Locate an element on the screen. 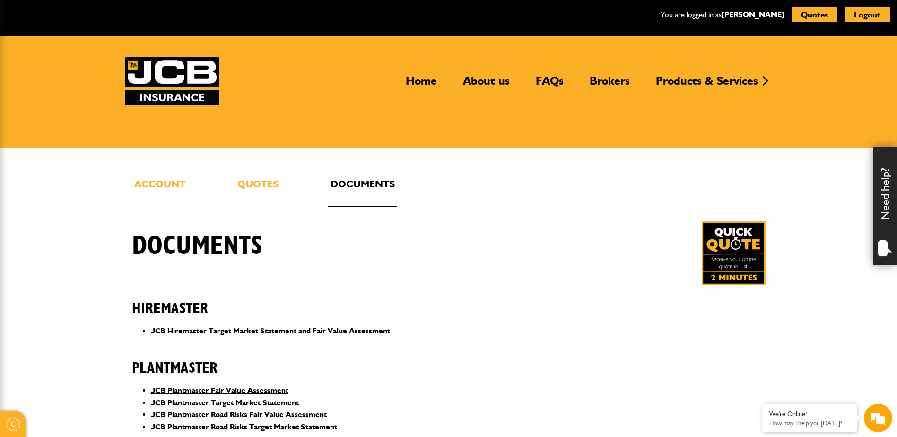 Image resolution: width=897 pixels, height=437 pixels. a: About us is located at coordinates (486, 85).